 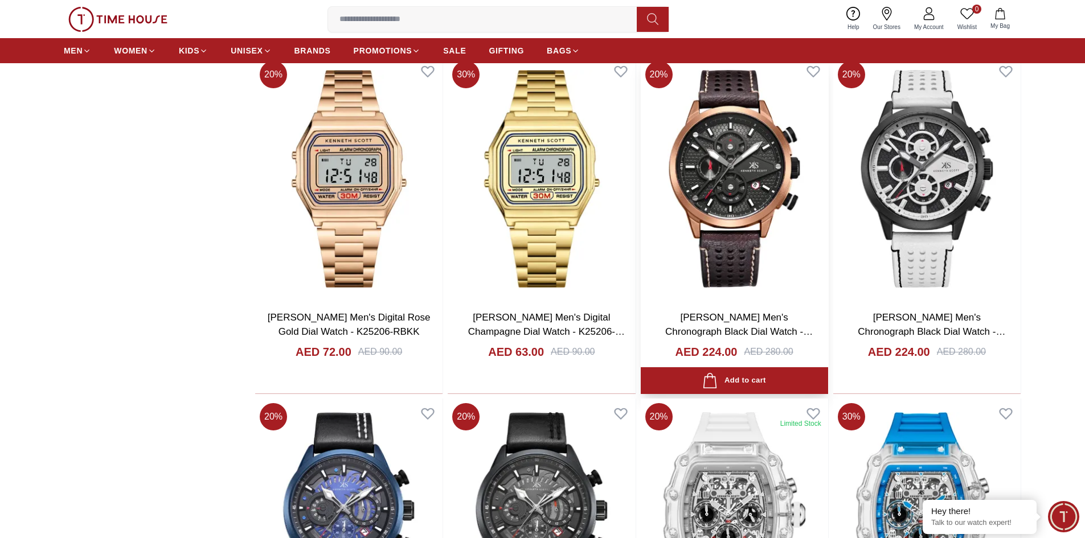 What do you see at coordinates (349, 179) in the screenshot?
I see `img: Kenneth Scott Men's Digital Rose Gold Dial Watch - K25206-RBKK` at bounding box center [349, 179].